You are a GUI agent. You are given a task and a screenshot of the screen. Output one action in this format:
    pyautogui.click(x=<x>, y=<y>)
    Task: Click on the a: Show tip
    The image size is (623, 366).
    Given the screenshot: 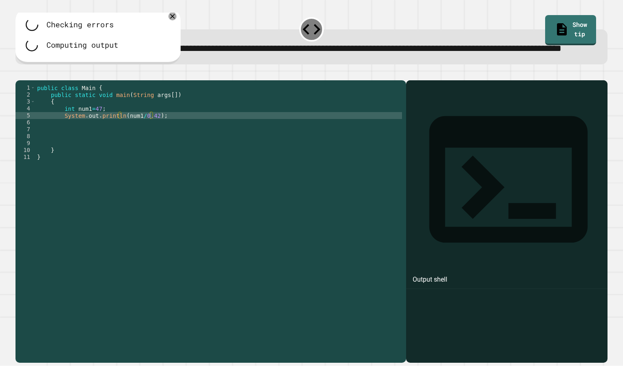 What is the action you would take?
    pyautogui.click(x=570, y=30)
    